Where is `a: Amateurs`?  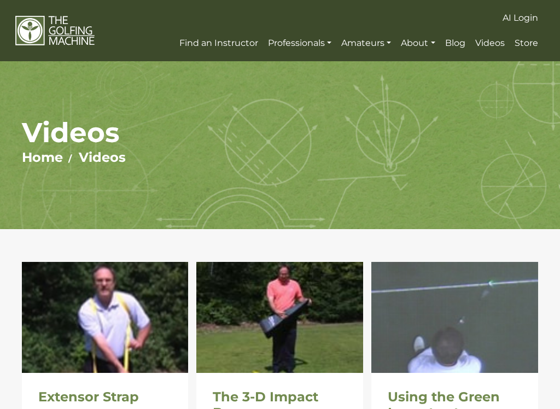
a: Amateurs is located at coordinates (366, 43).